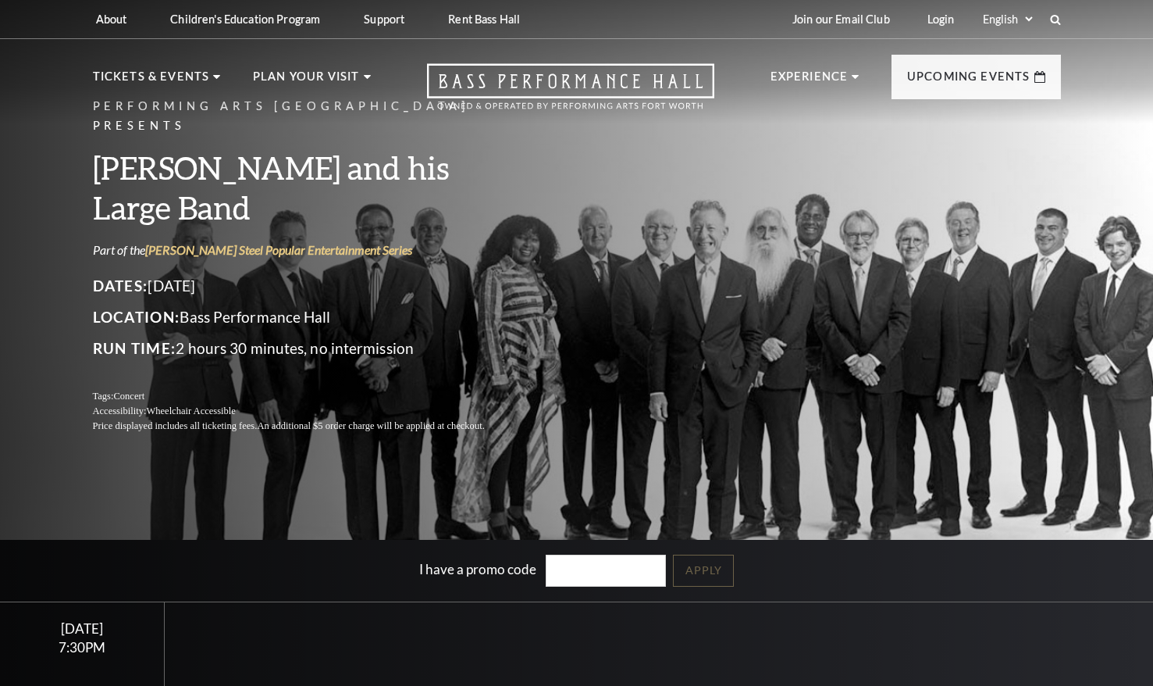  What do you see at coordinates (245, 19) in the screenshot?
I see `p: Children's Education Program` at bounding box center [245, 19].